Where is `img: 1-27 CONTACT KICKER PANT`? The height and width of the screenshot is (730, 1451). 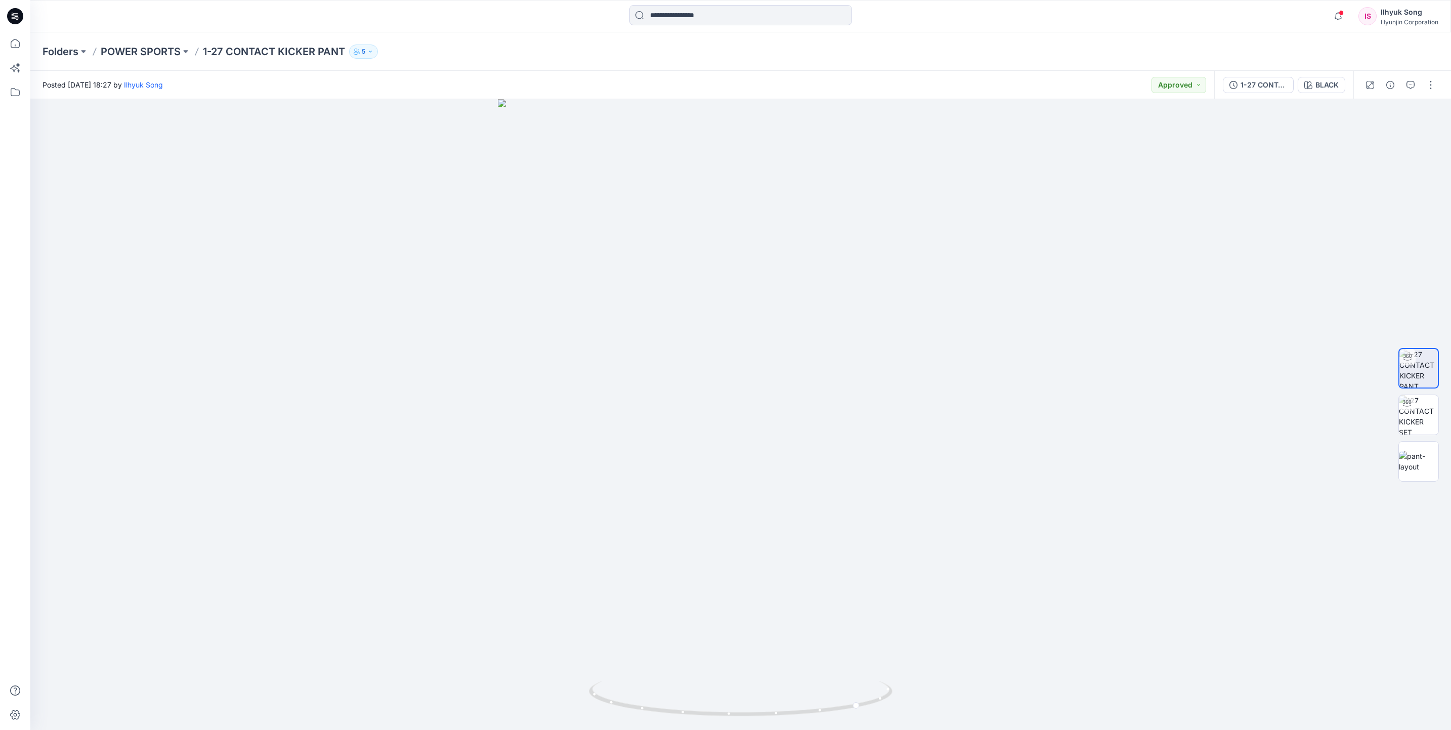 img: 1-27 CONTACT KICKER PANT is located at coordinates (1419, 368).